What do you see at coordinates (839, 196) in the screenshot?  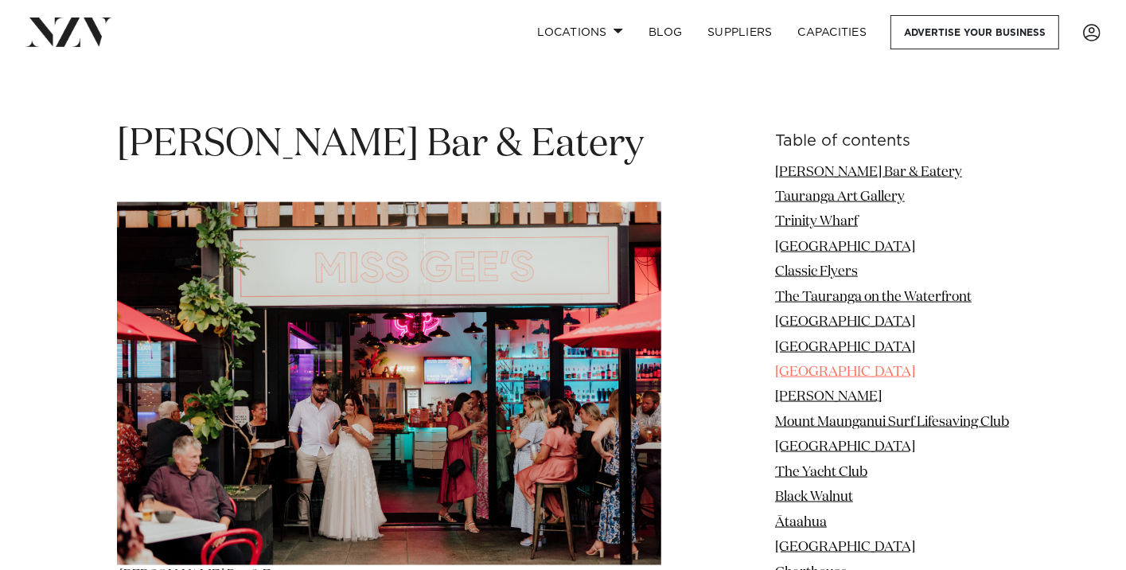 I see `a: Tauranga Art Gallery` at bounding box center [839, 196].